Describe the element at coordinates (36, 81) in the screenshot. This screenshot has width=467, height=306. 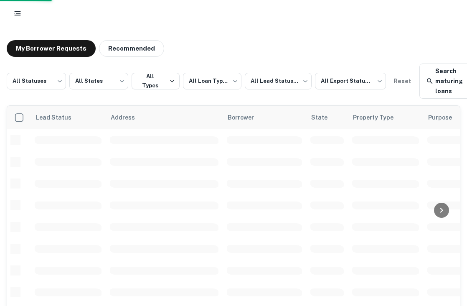
I see `div: All Statuses` at that location.